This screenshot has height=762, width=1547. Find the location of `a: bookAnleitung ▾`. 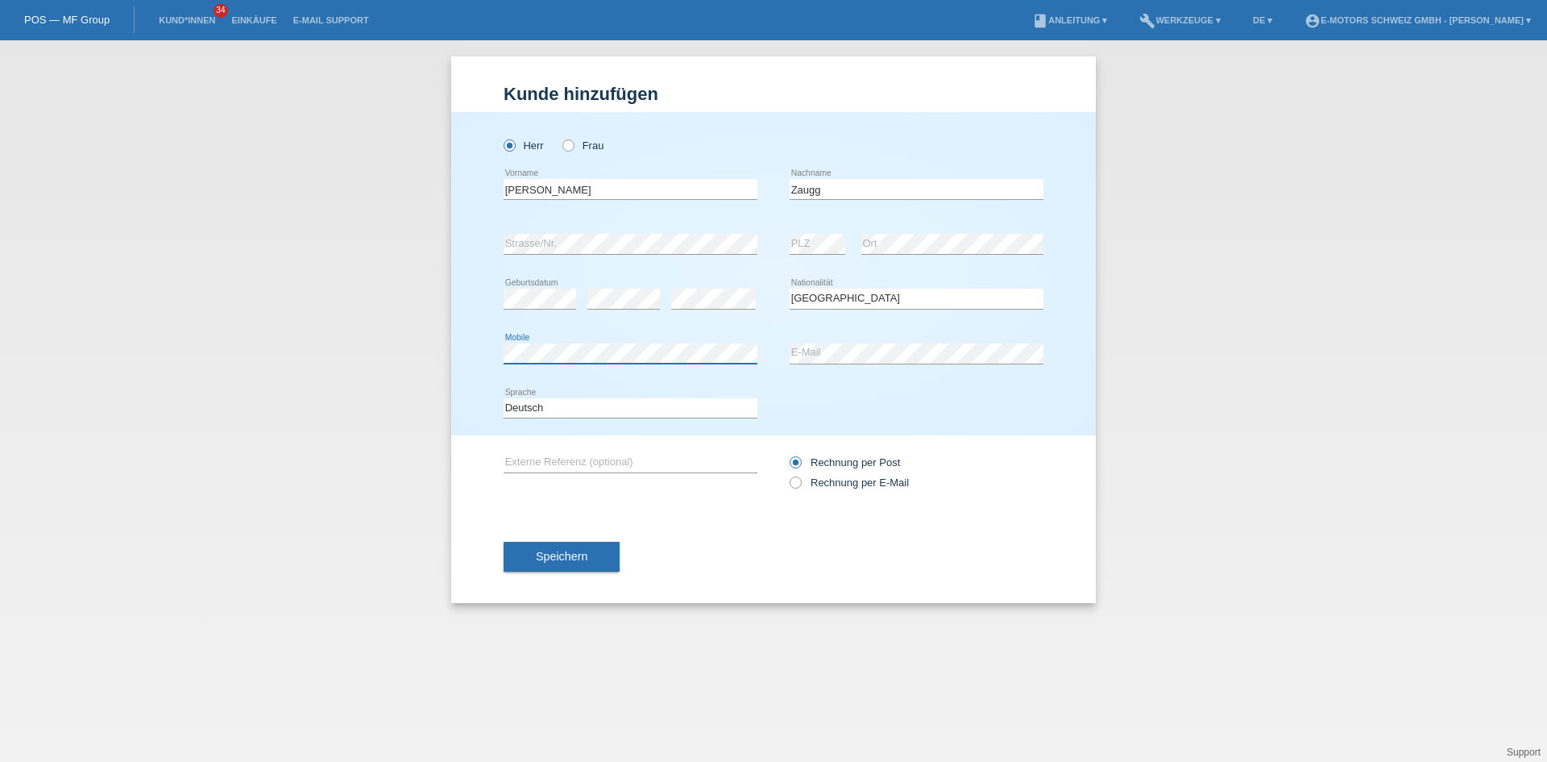

a: bookAnleitung ▾ is located at coordinates (1070, 20).